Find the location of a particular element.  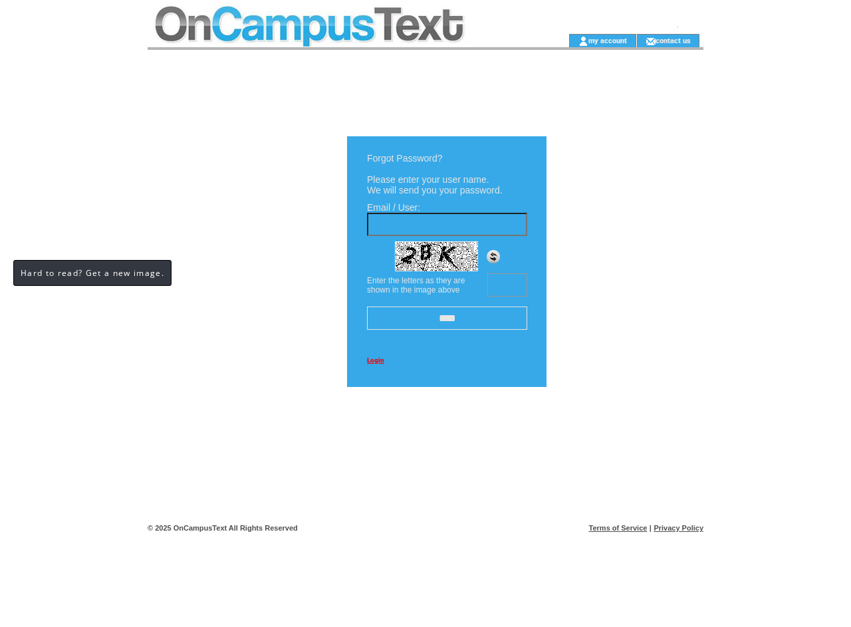

span: Enter the letters as they are shown in the image above is located at coordinates (415, 285).